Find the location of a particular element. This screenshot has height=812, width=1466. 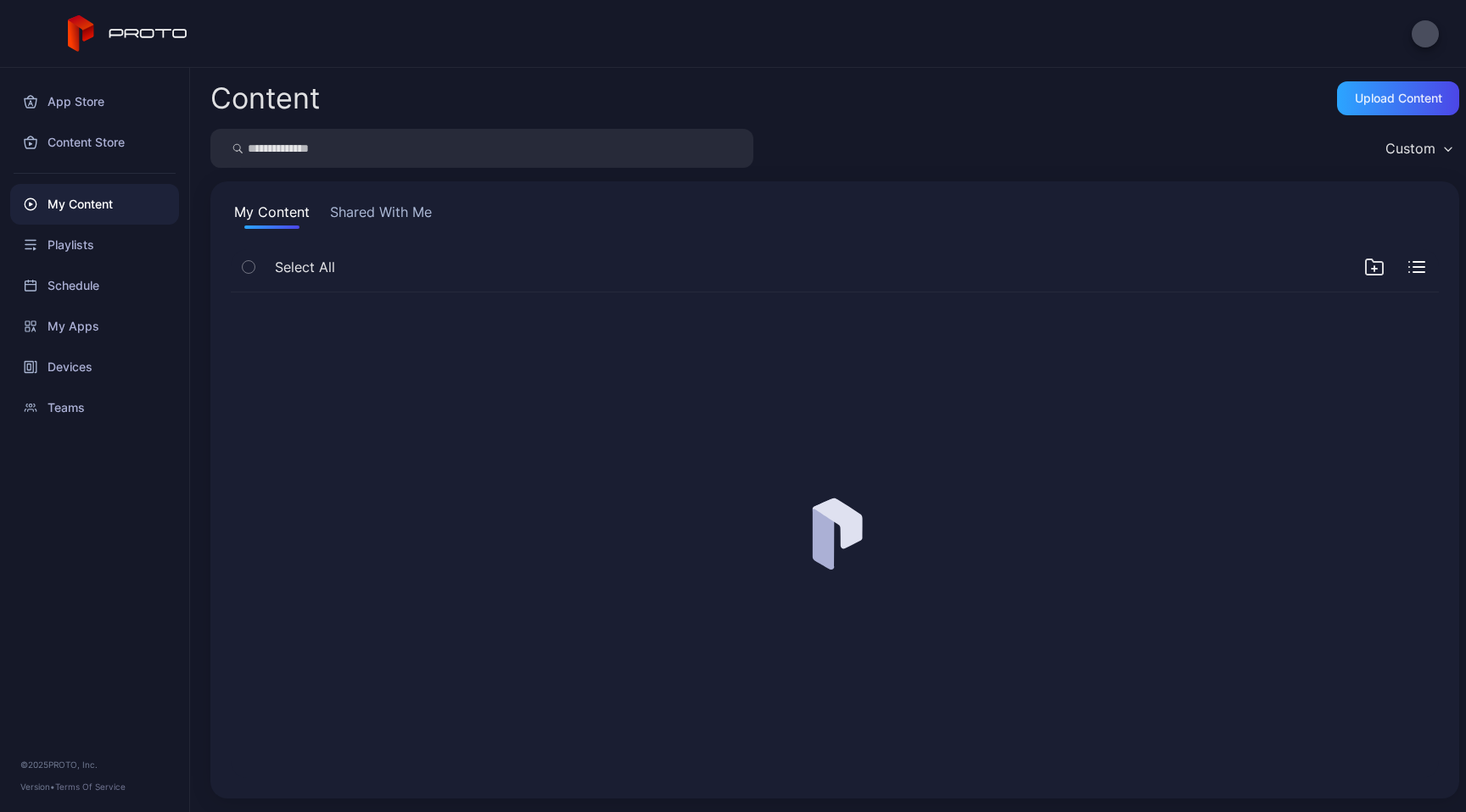

div: My Apps is located at coordinates (94, 327).